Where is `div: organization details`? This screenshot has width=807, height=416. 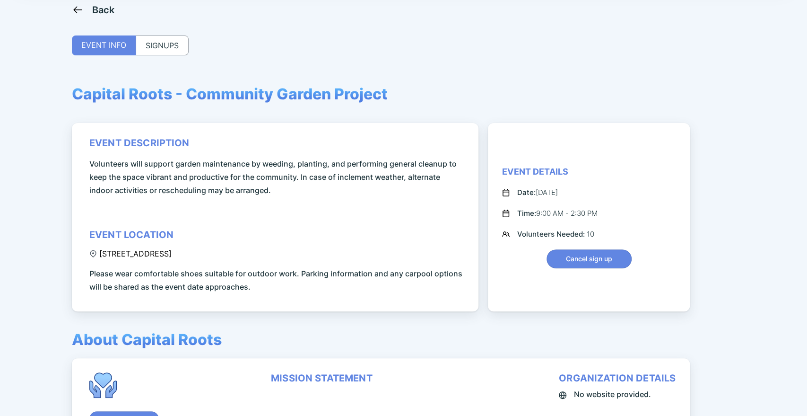
div: organization details is located at coordinates (617, 378).